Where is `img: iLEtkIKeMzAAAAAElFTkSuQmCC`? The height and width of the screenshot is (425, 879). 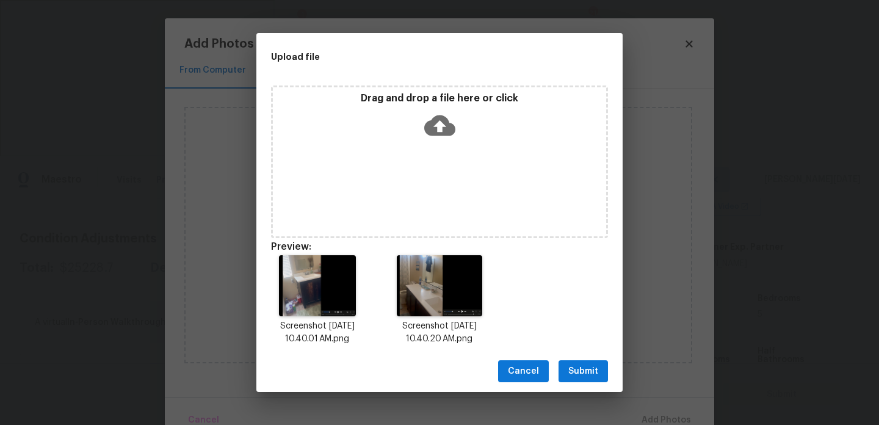 img: iLEtkIKeMzAAAAAElFTkSuQmCC is located at coordinates (317, 286).